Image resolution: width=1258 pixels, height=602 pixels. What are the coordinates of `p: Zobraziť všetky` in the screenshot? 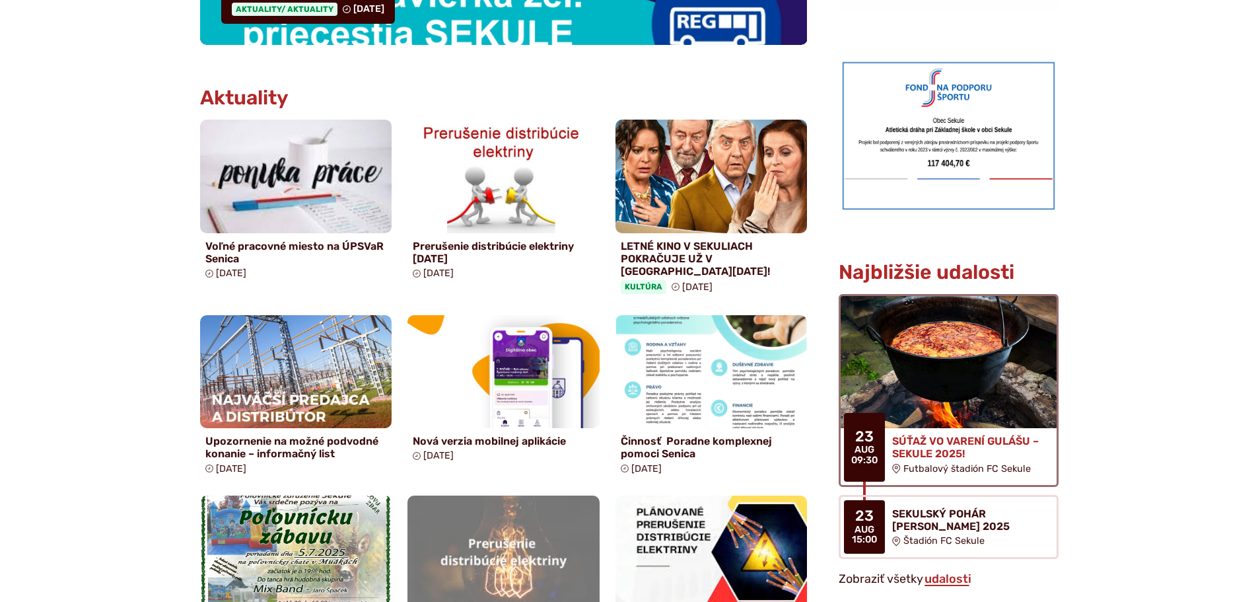 It's located at (949, 579).